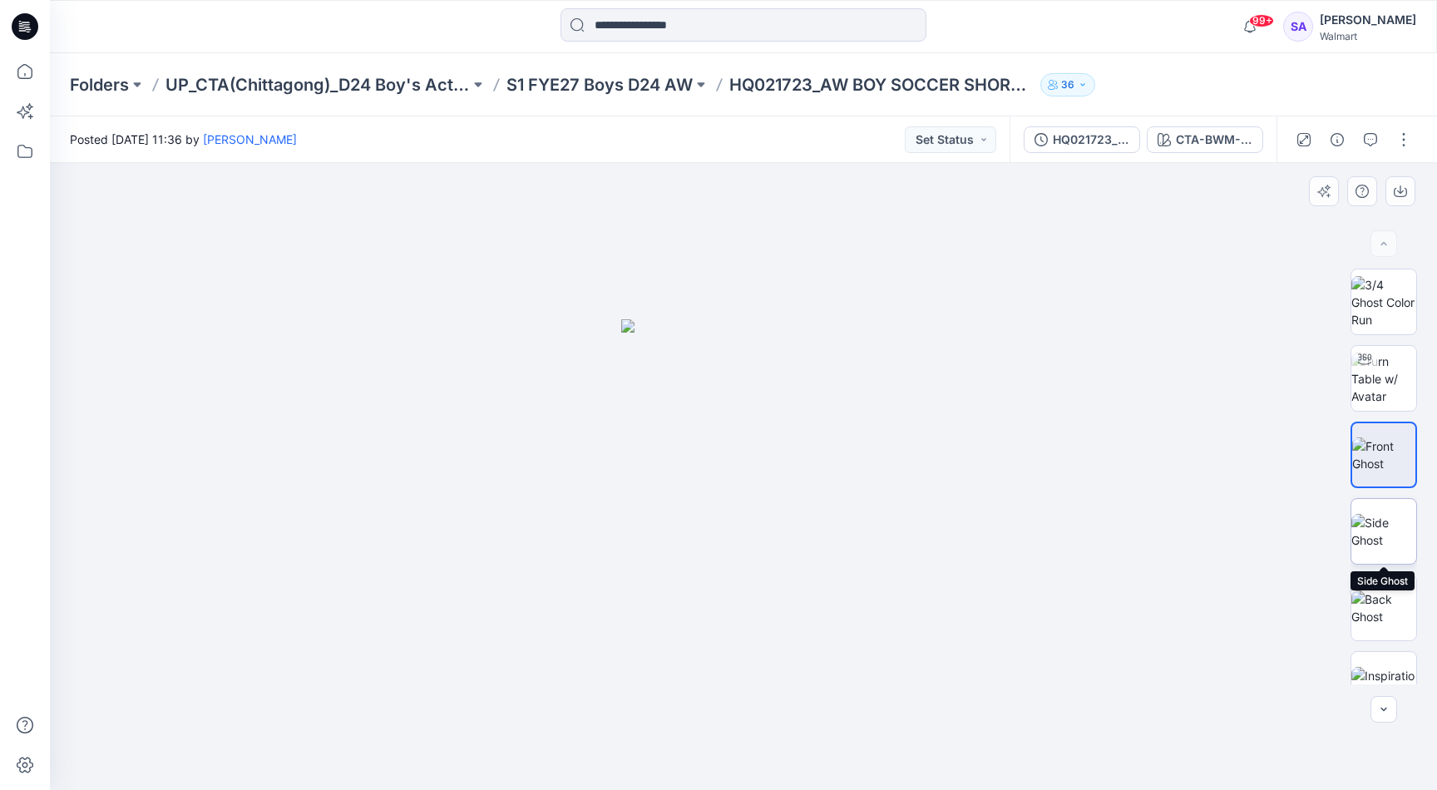 The width and height of the screenshot is (1437, 790). I want to click on img: eyJhbGciOiJIUzI1NiIsImtpZCI6IjAiLCJzbHQiOiJzZXMiLCJ0eXAiOiJKV1QifQ.eyJkYXRhIjp7InR5cGUiOiJzdG9yYW..., so click(744, 555).